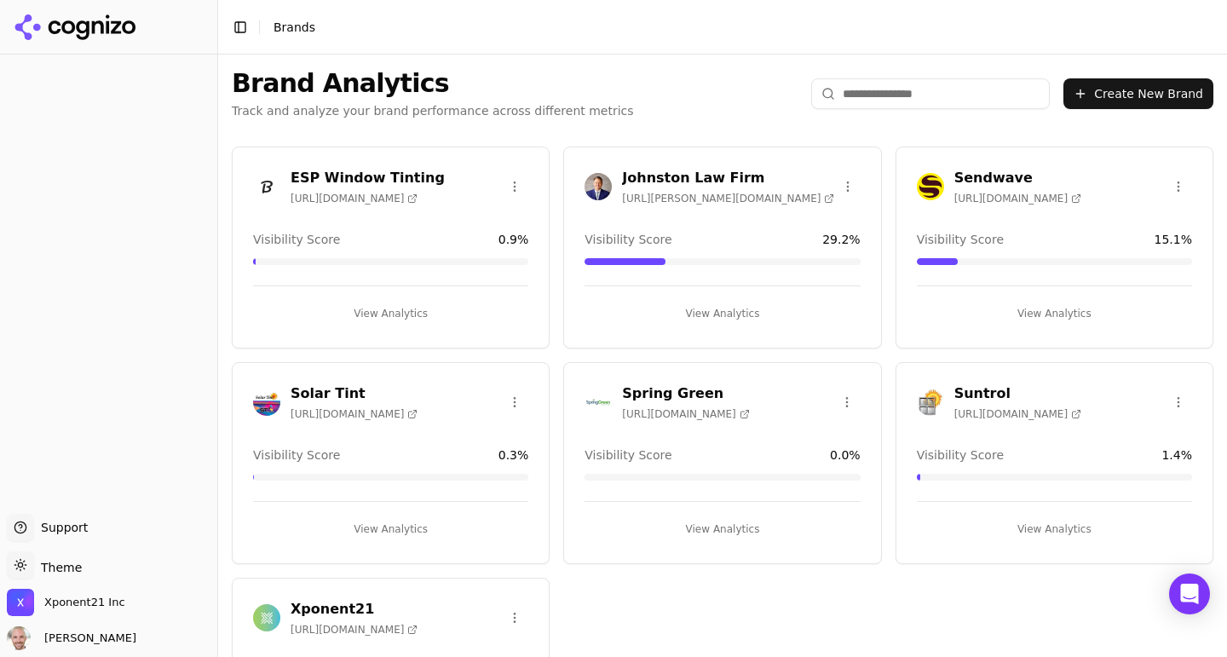  What do you see at coordinates (72, 638) in the screenshot?
I see `button: Open user button` at bounding box center [72, 638].